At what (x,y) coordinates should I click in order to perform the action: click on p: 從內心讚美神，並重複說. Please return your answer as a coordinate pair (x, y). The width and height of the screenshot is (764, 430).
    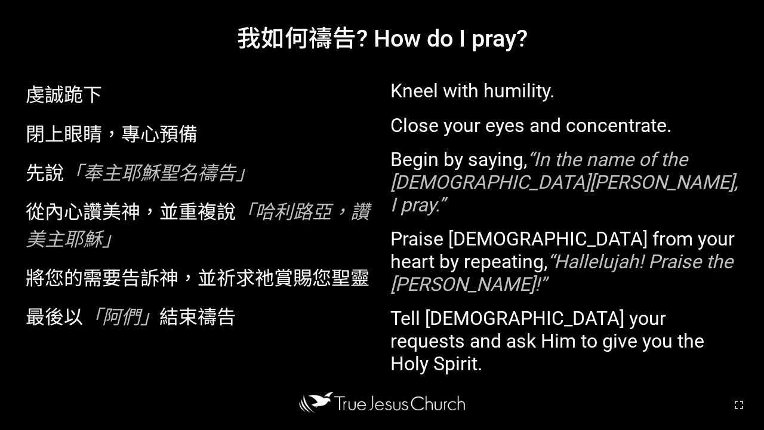
    Looking at the image, I should click on (199, 224).